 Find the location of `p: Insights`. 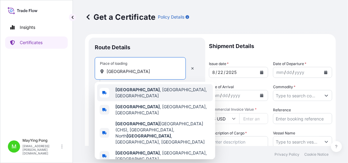

p: Insights is located at coordinates (27, 27).